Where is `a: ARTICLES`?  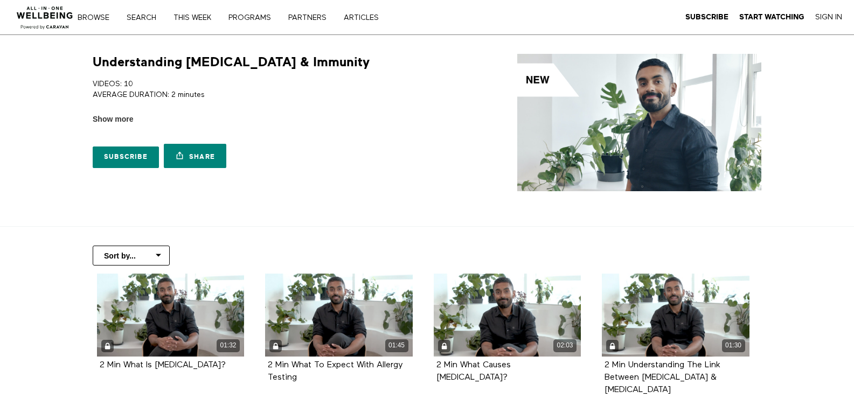
a: ARTICLES is located at coordinates (365, 18).